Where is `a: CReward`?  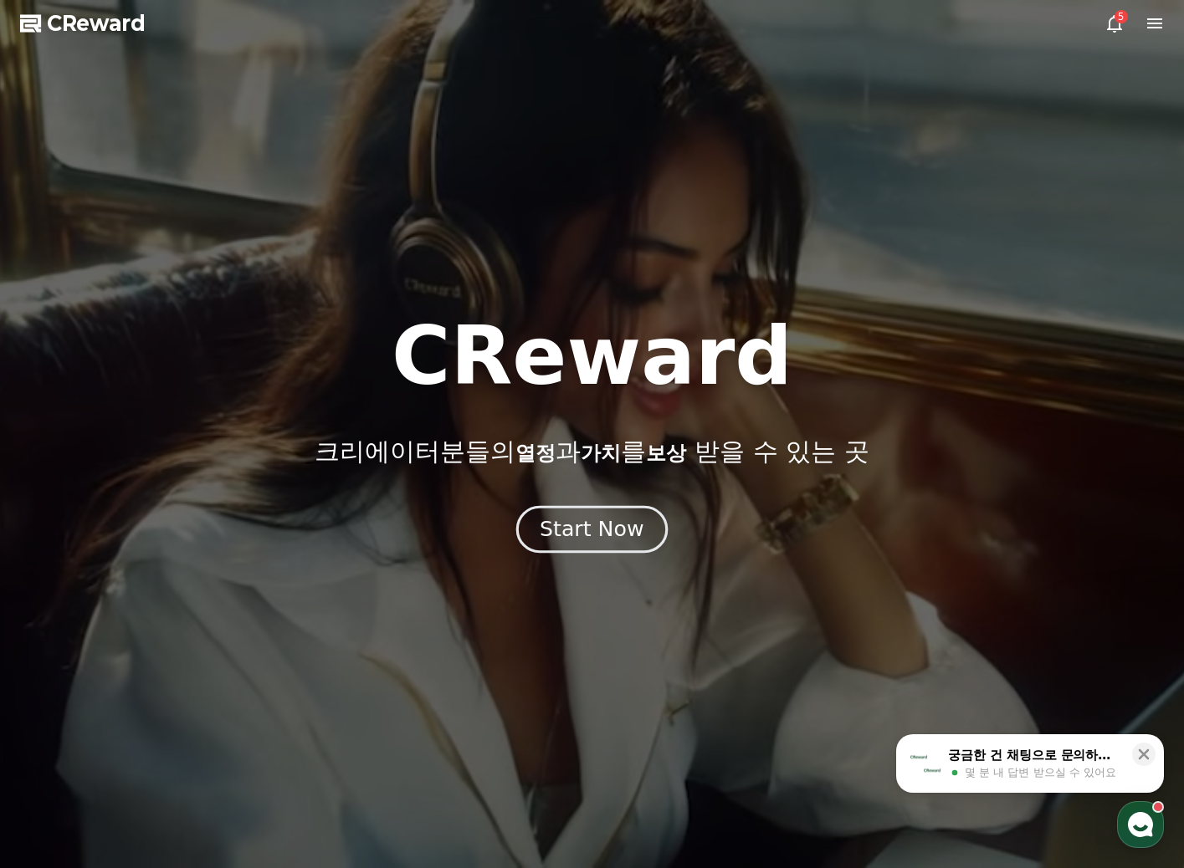 a: CReward is located at coordinates (83, 23).